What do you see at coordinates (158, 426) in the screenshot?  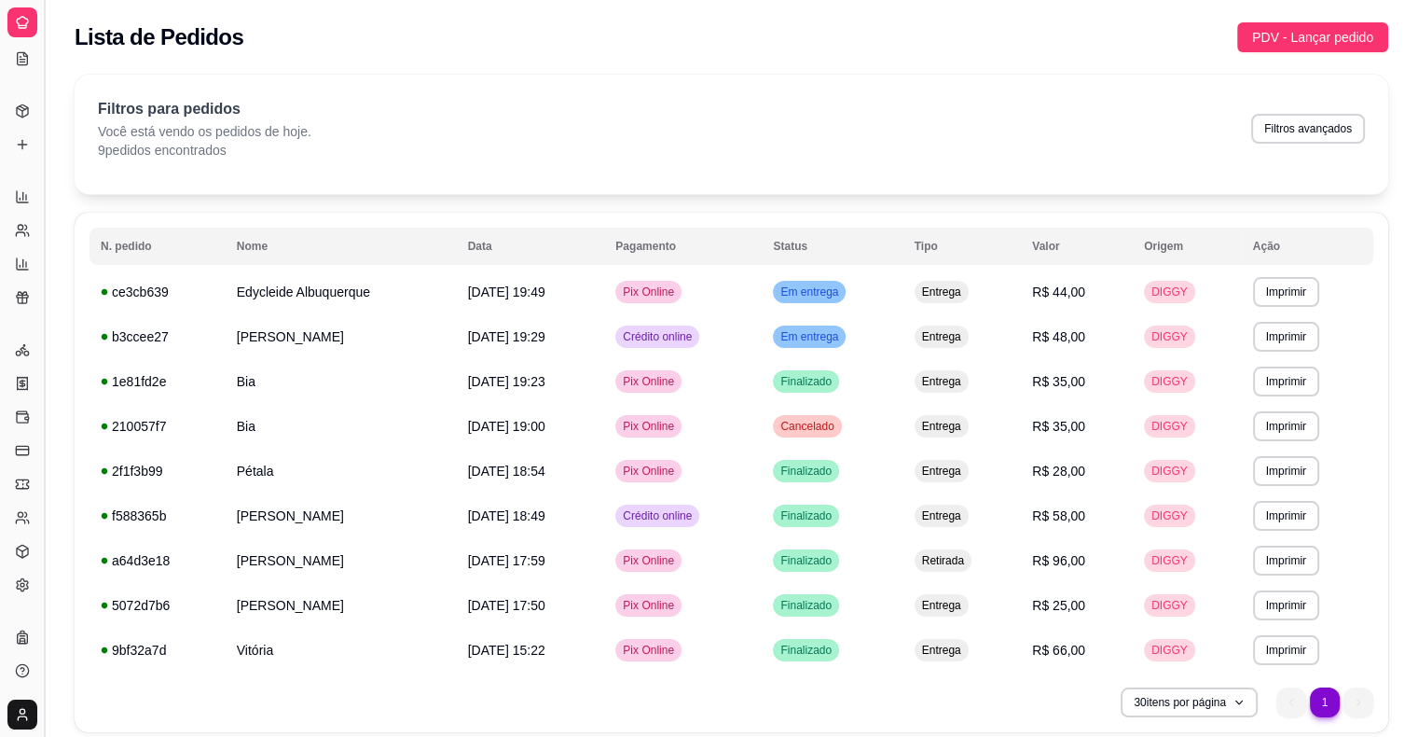 I see `div: 210057f7` at bounding box center [158, 426].